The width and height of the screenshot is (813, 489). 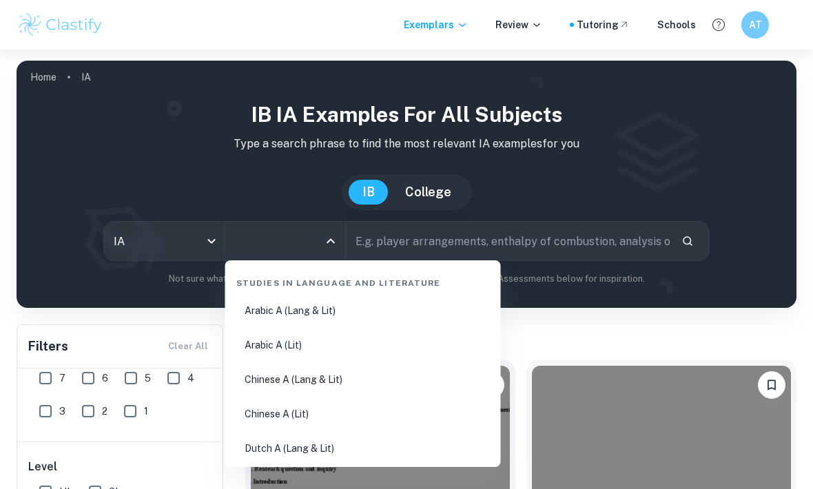 I want to click on span: 5, so click(x=147, y=378).